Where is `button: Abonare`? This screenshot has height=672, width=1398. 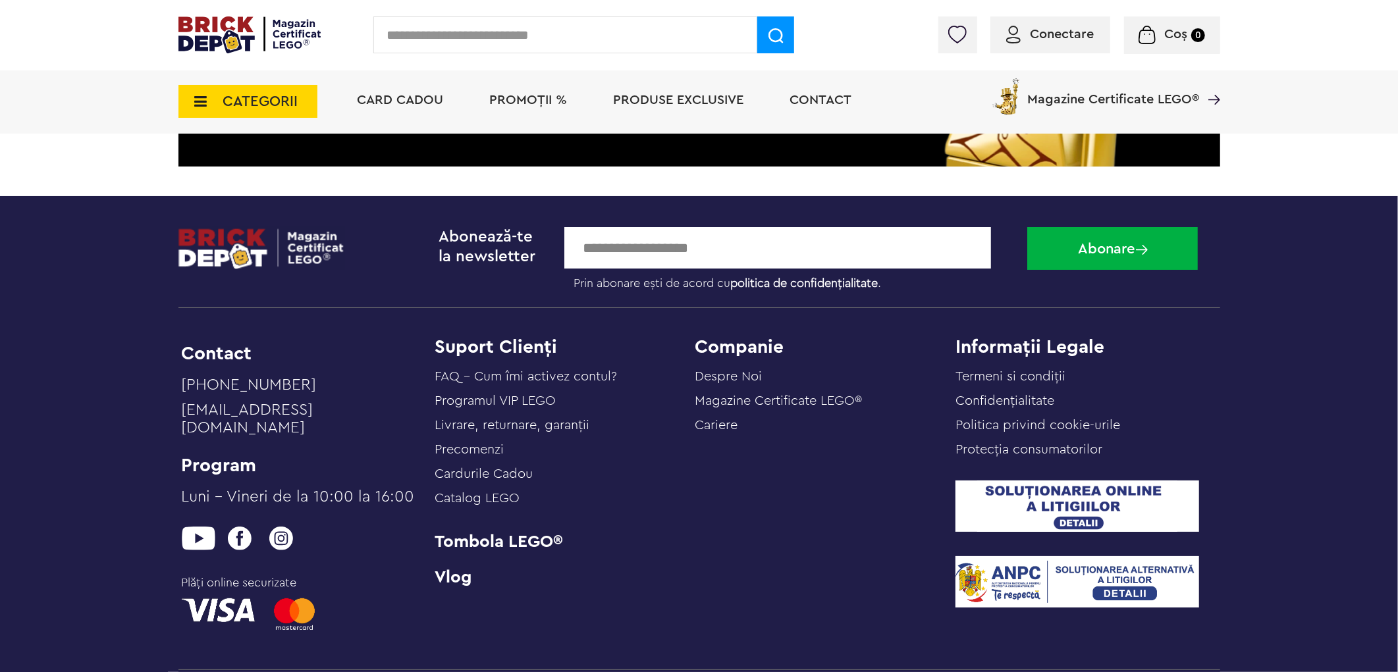 button: Abonare is located at coordinates (1112, 248).